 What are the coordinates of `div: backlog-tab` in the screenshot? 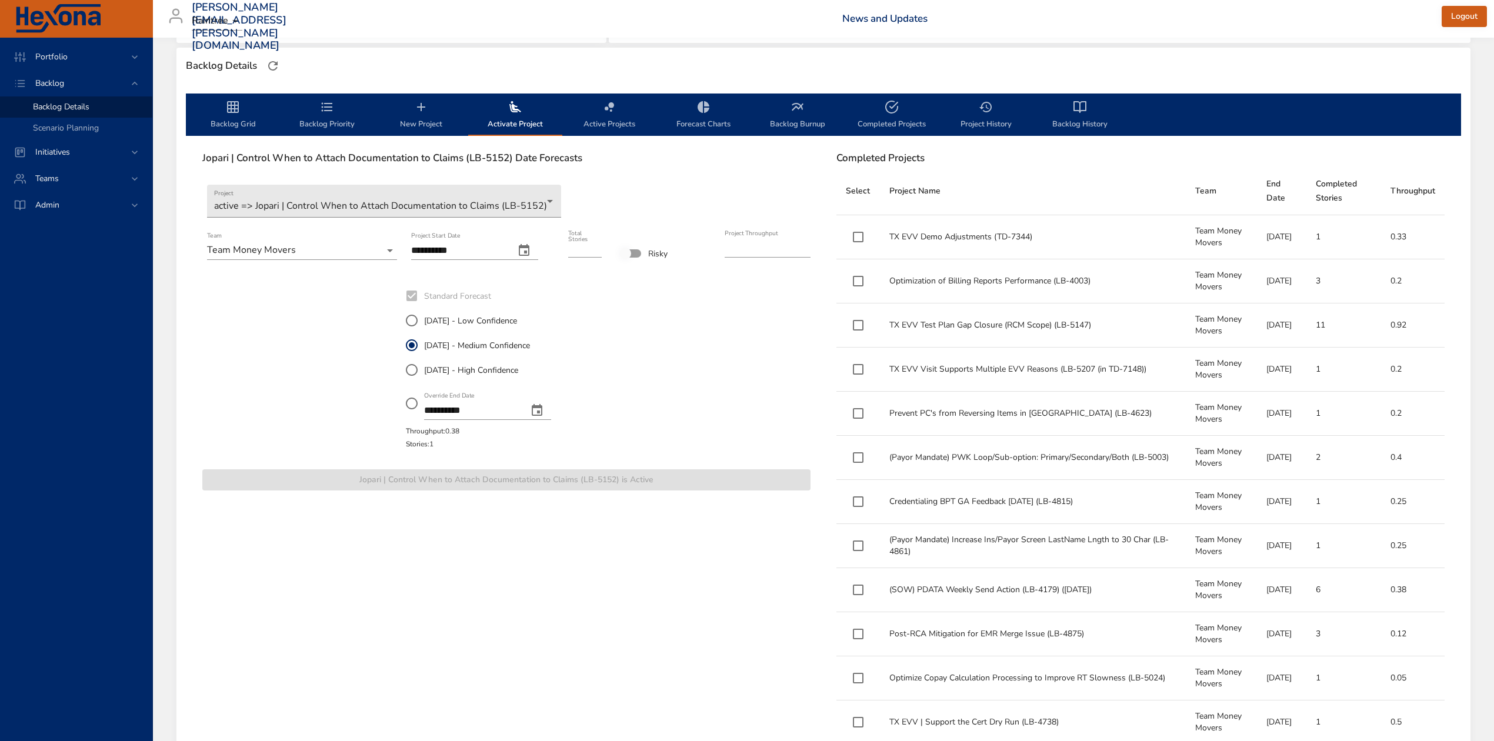 It's located at (824, 115).